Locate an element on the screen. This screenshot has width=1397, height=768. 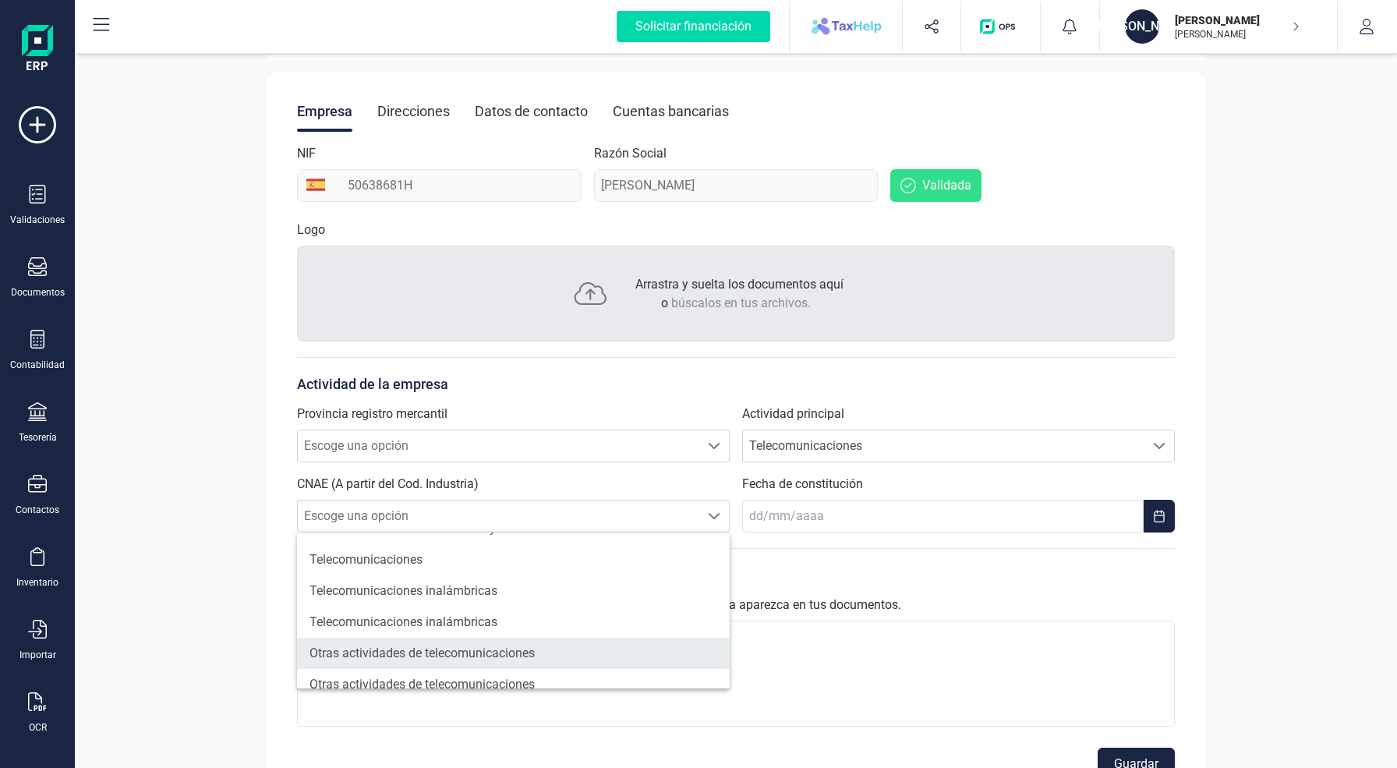
label: Razón Social is located at coordinates (630, 154).